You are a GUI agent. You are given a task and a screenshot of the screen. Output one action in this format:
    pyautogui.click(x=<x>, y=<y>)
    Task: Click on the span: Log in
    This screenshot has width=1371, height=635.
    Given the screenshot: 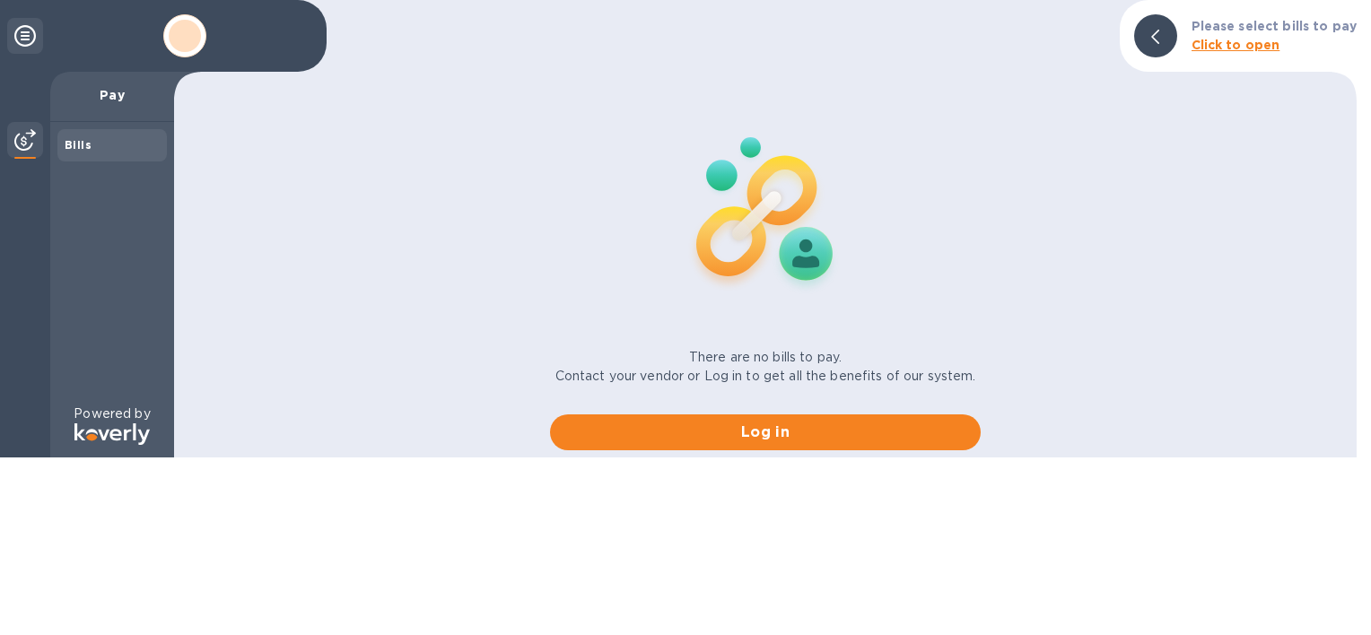 What is the action you would take?
    pyautogui.click(x=765, y=432)
    